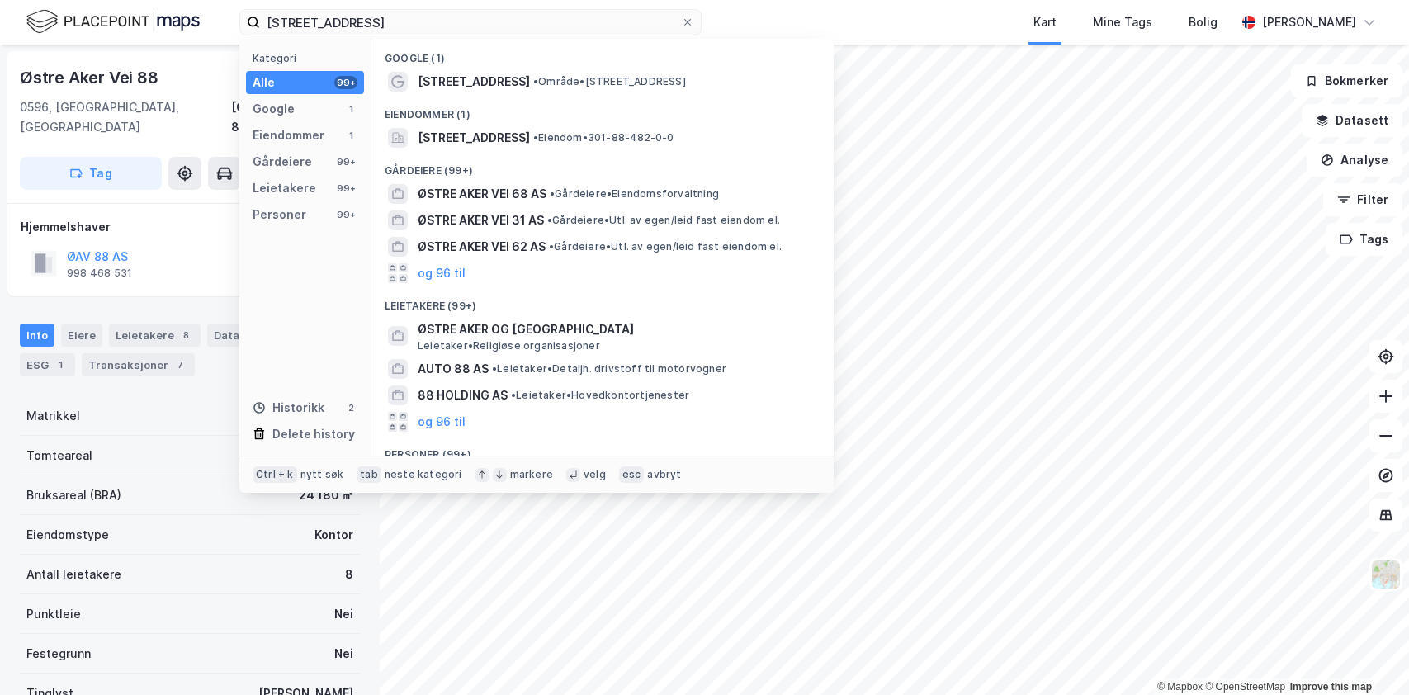 The height and width of the screenshot is (695, 1409). Describe the element at coordinates (632, 475) in the screenshot. I see `div: esc` at that location.